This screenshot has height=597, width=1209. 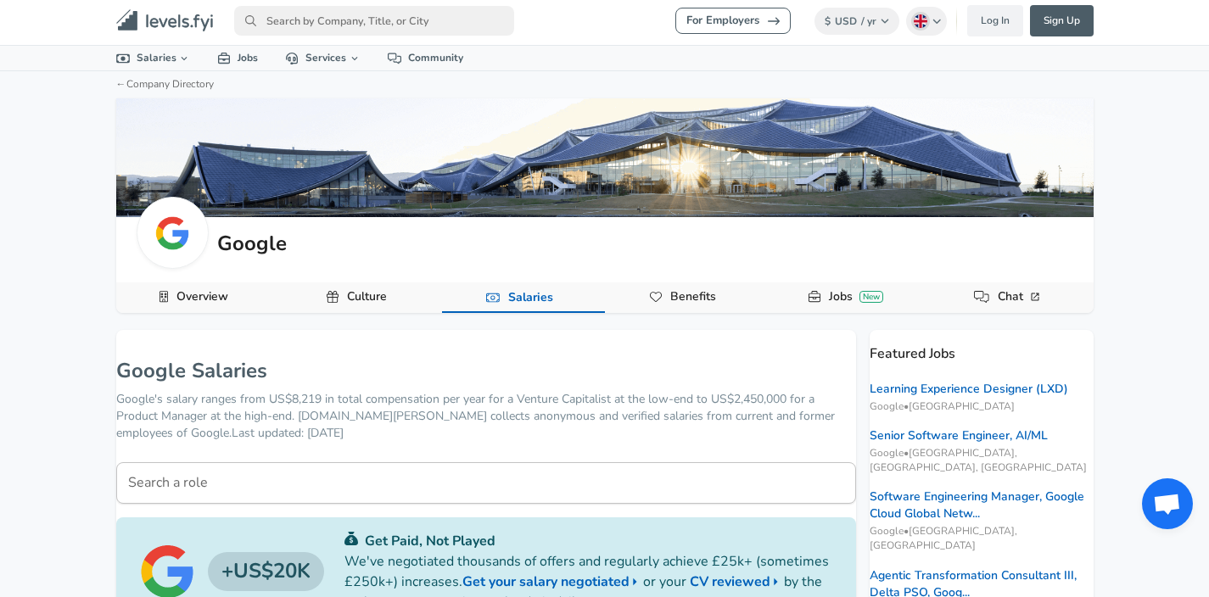 I want to click on a: Community, so click(x=425, y=58).